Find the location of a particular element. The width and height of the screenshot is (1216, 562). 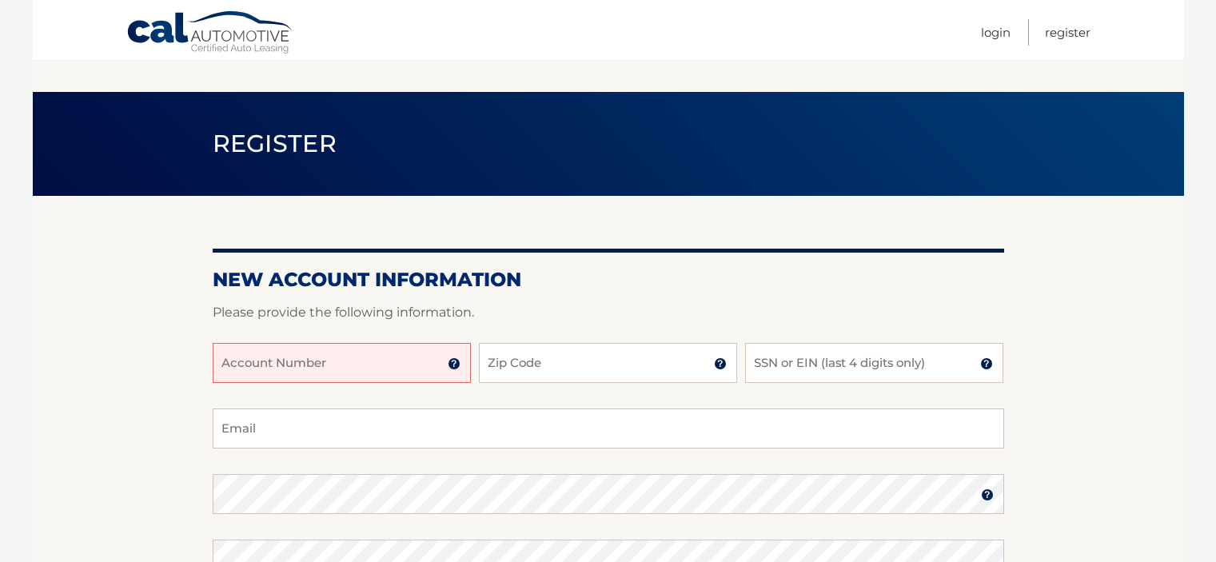

span: Register is located at coordinates (275, 143).